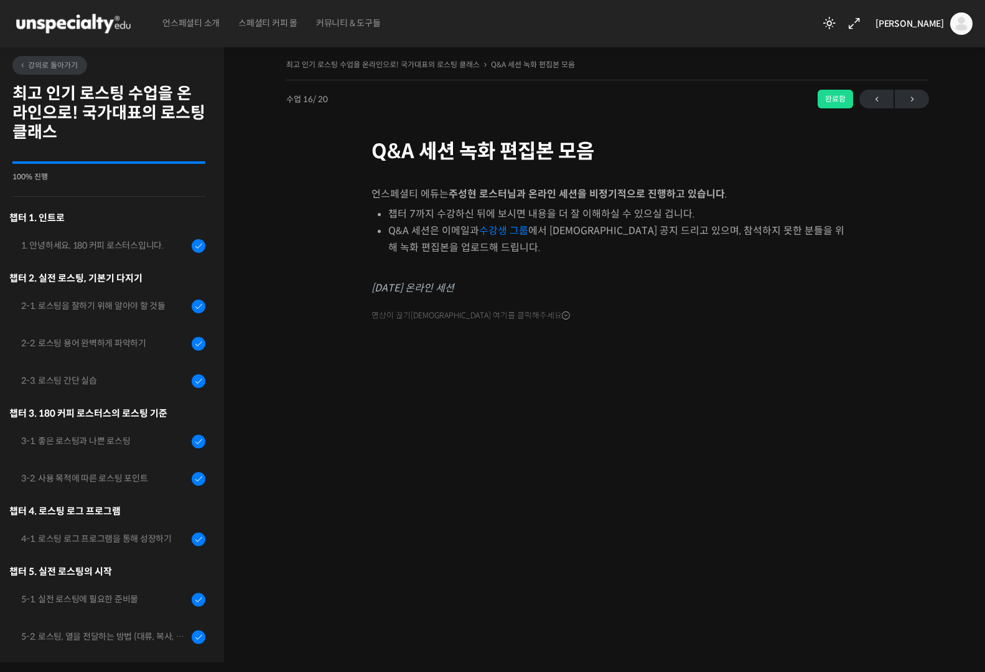 This screenshot has height=672, width=985. What do you see at coordinates (876, 99) in the screenshot?
I see `a: ←이전` at bounding box center [876, 99].